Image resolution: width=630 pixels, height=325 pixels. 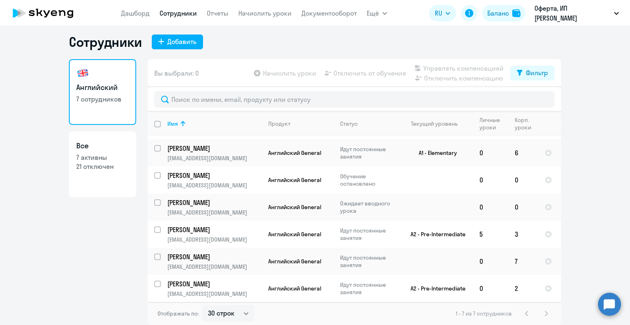 I want to click on p: 21 отключен, so click(x=103, y=166).